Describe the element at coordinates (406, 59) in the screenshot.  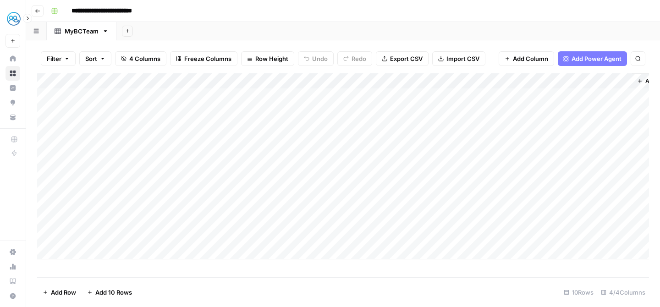
I see `span: Export CSV` at that location.